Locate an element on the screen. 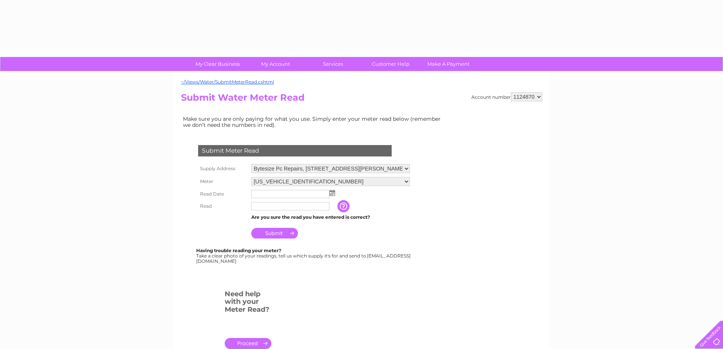  a: My Account is located at coordinates (275, 64).